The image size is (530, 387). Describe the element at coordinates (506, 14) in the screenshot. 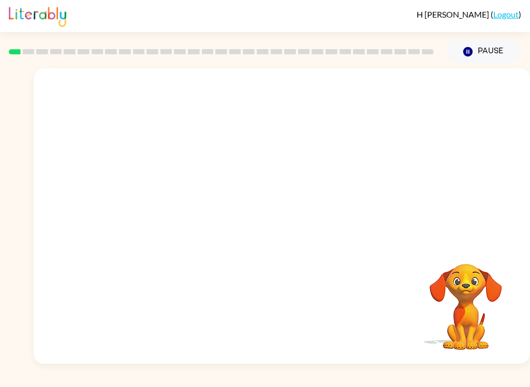

I see `a: Logout` at that location.